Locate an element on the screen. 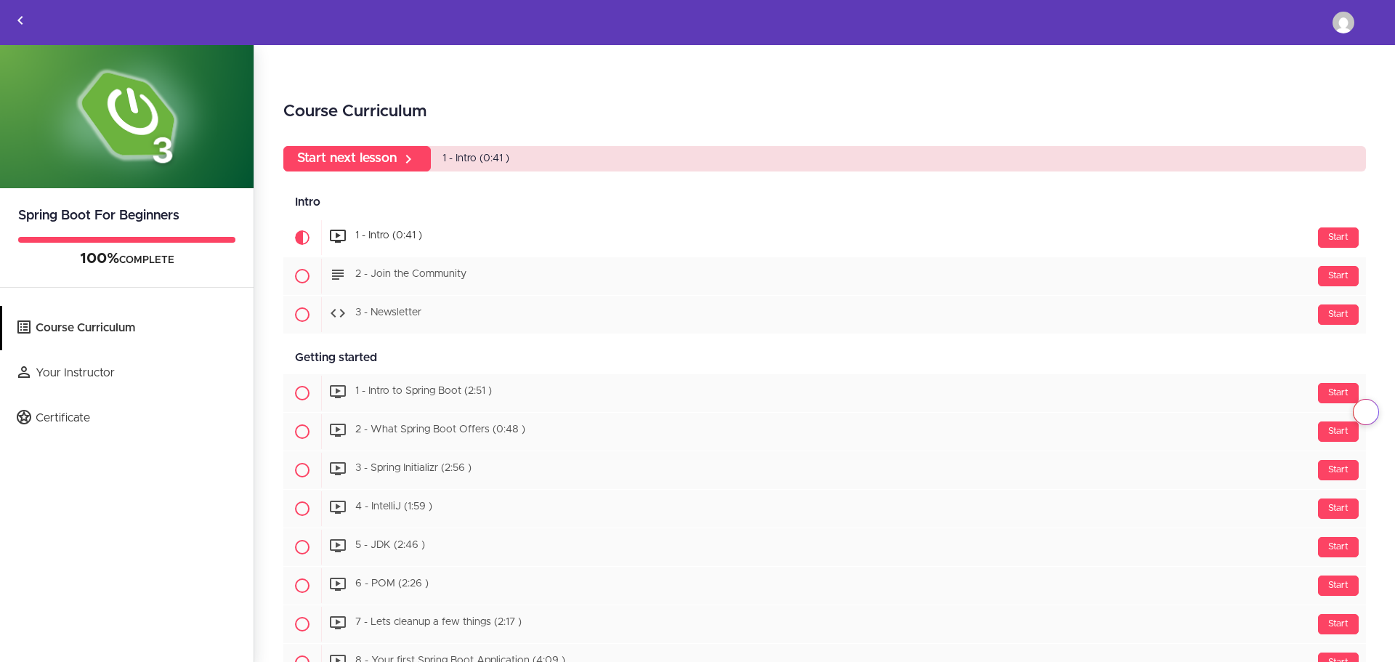 The height and width of the screenshot is (662, 1395). span: 4 - IntelliJ (1:59 ) is located at coordinates (394, 507).